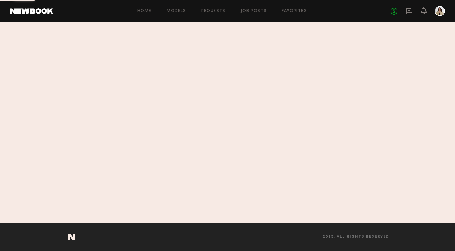 The height and width of the screenshot is (251, 455). What do you see at coordinates (356, 237) in the screenshot?
I see `span: 2025, all rights reserved` at bounding box center [356, 237].